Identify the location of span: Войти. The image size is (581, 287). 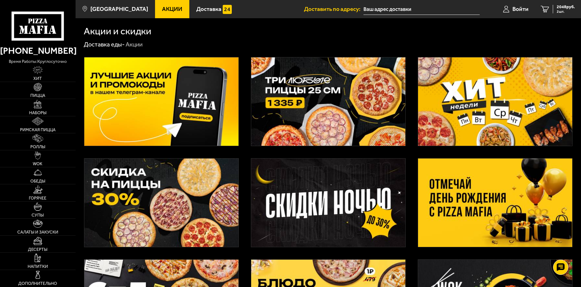
(521, 9).